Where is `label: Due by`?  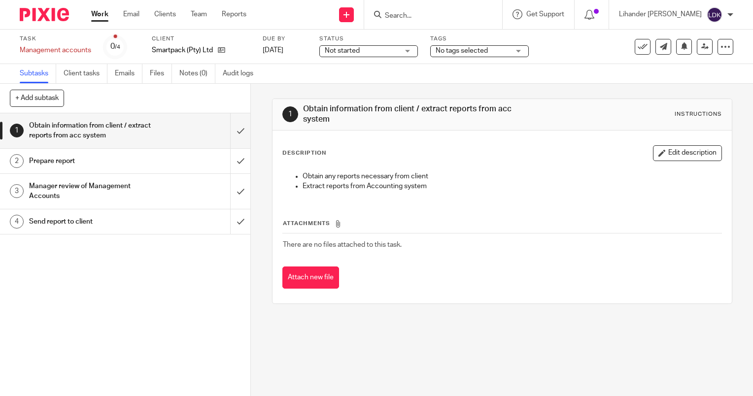 label: Due by is located at coordinates (285, 39).